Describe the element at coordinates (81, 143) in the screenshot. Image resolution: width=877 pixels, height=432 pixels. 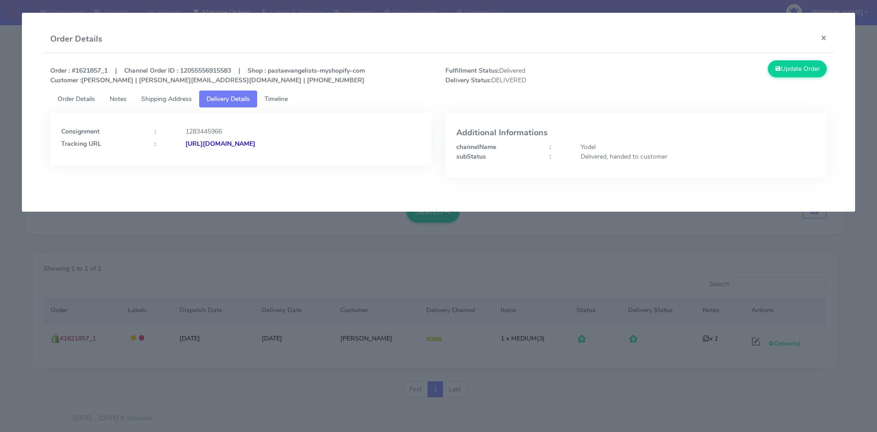
I see `strong: Tracking URL` at that location.